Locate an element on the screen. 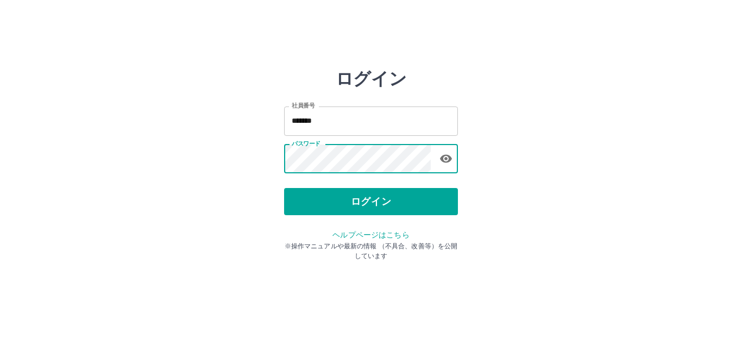  p: ※操作マニュアルや最新の情報 （不具合、改善等）を公開しています is located at coordinates (371, 251).